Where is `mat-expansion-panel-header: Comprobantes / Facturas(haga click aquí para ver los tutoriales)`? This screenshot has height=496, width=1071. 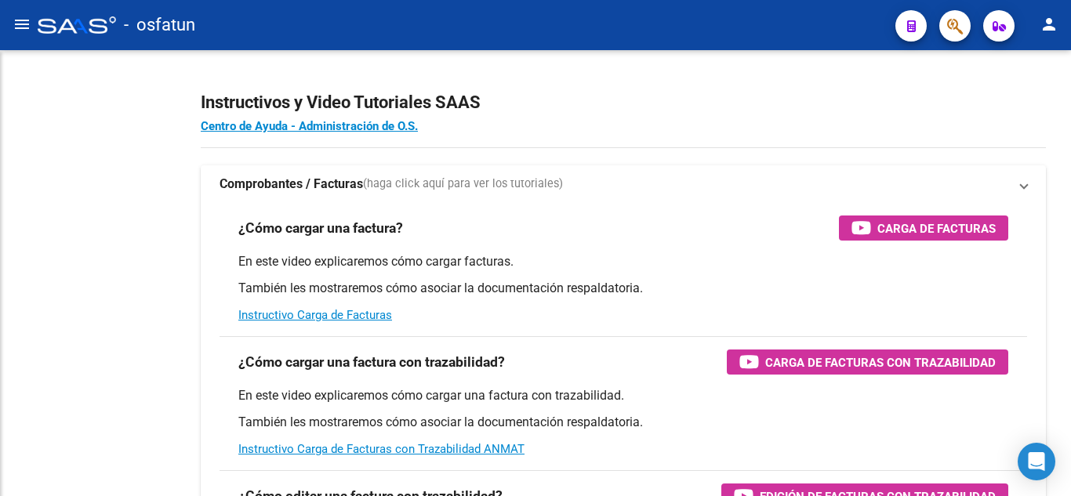 mat-expansion-panel-header: Comprobantes / Facturas(haga click aquí para ver los tutoriales) is located at coordinates (623, 184).